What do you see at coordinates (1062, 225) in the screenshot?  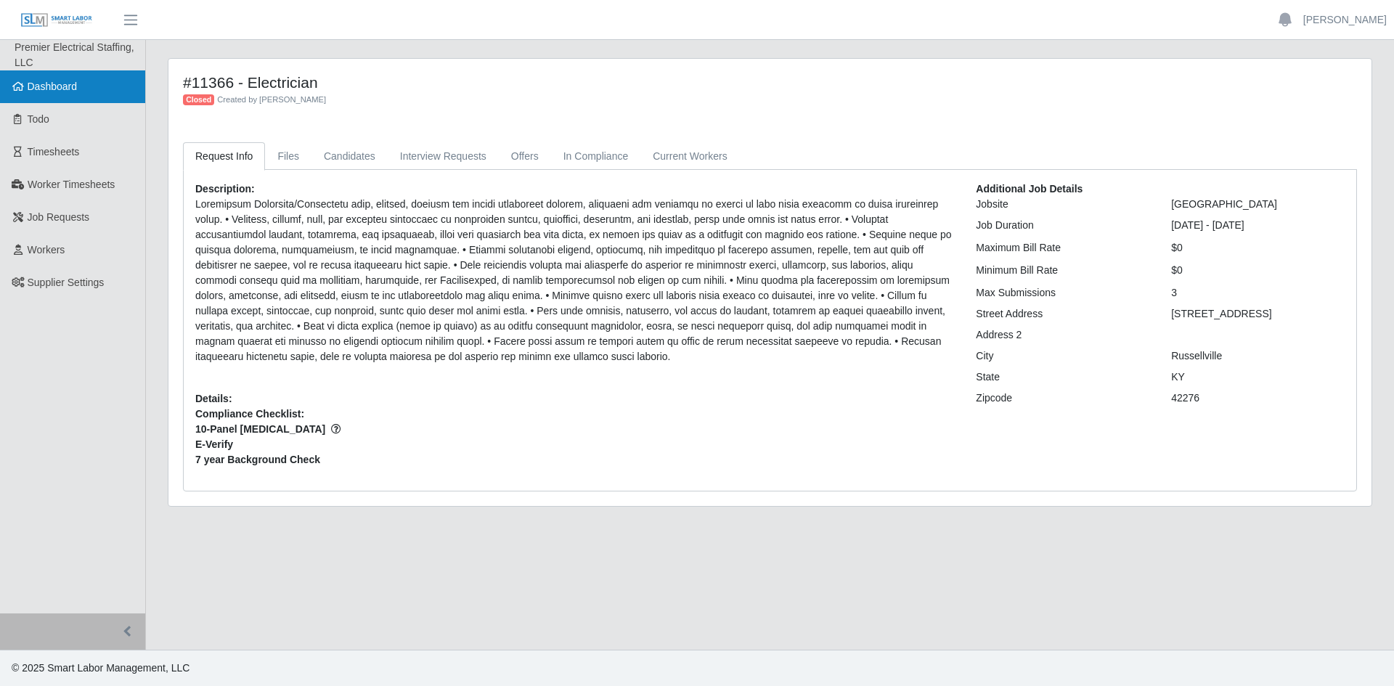 I see `div: Job Duration` at bounding box center [1062, 225].